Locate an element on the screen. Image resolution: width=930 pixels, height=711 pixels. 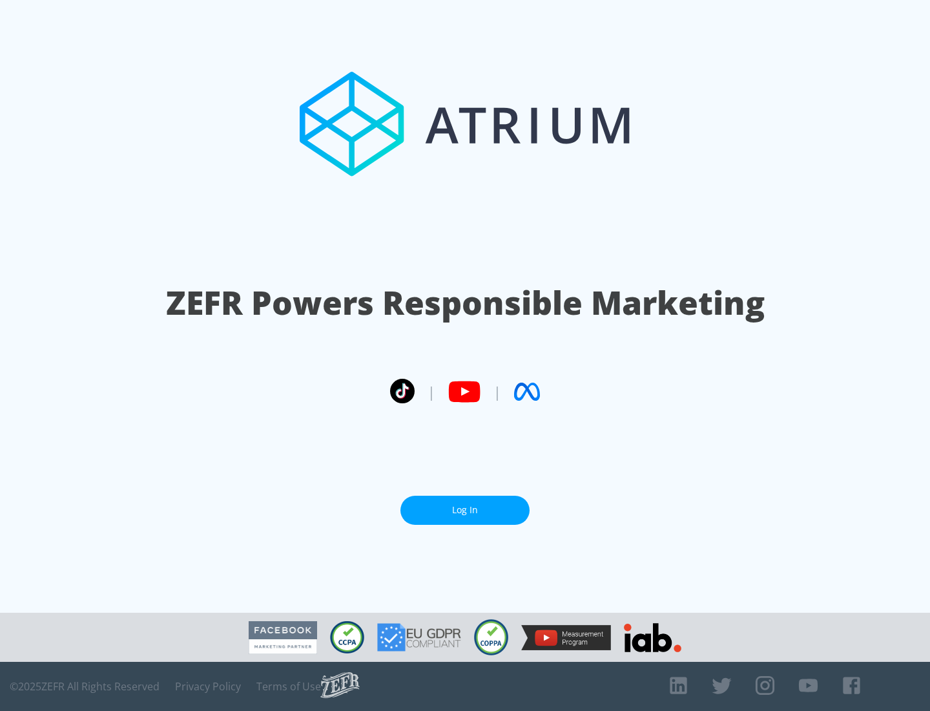
img: CCPA Compliant is located at coordinates (347, 637).